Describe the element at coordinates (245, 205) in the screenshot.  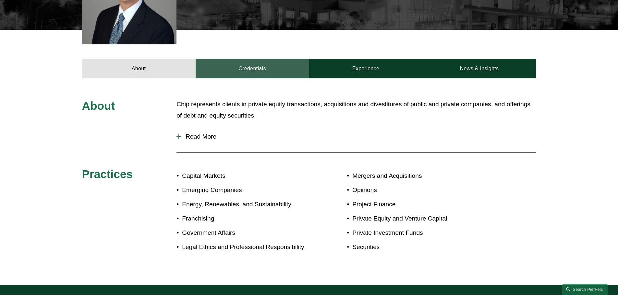
I see `p: Energy, Renewables, and Sustainability` at that location.